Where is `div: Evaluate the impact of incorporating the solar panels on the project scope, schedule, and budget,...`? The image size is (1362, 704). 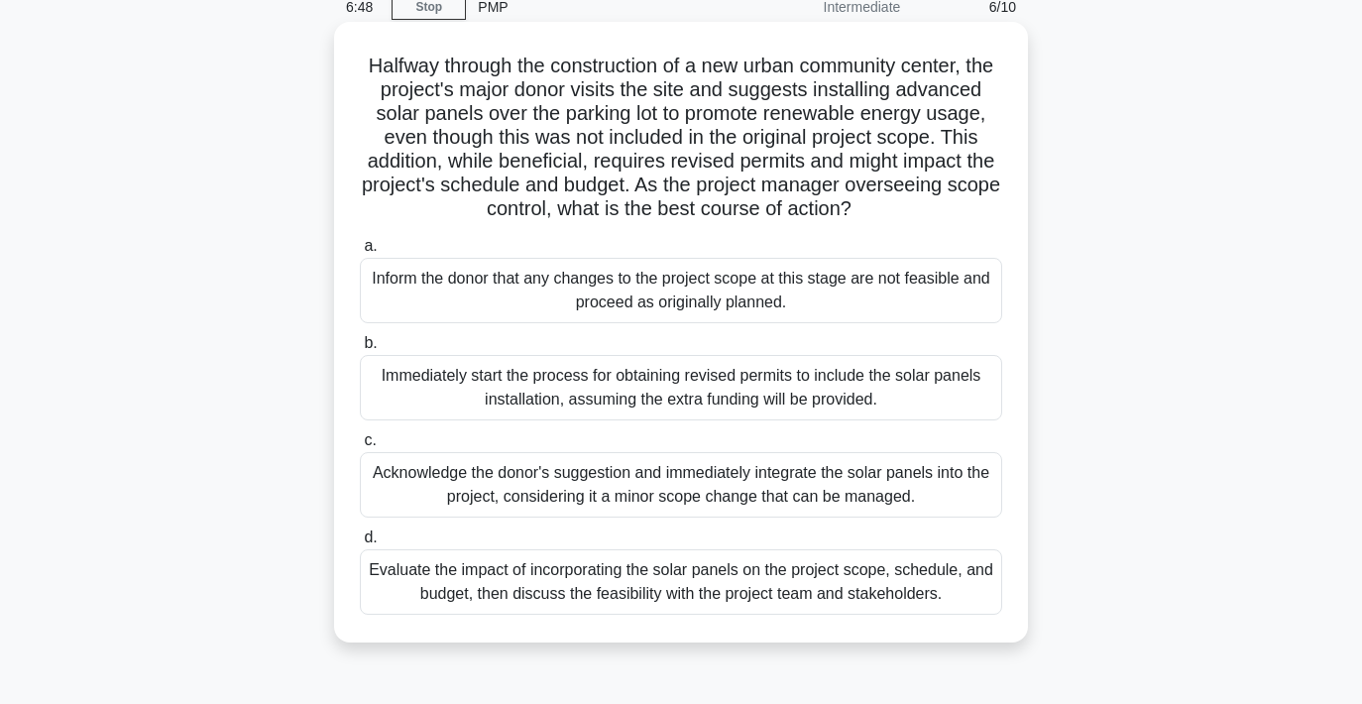 div: Evaluate the impact of incorporating the solar panels on the project scope, schedule, and budget,... is located at coordinates (681, 582).